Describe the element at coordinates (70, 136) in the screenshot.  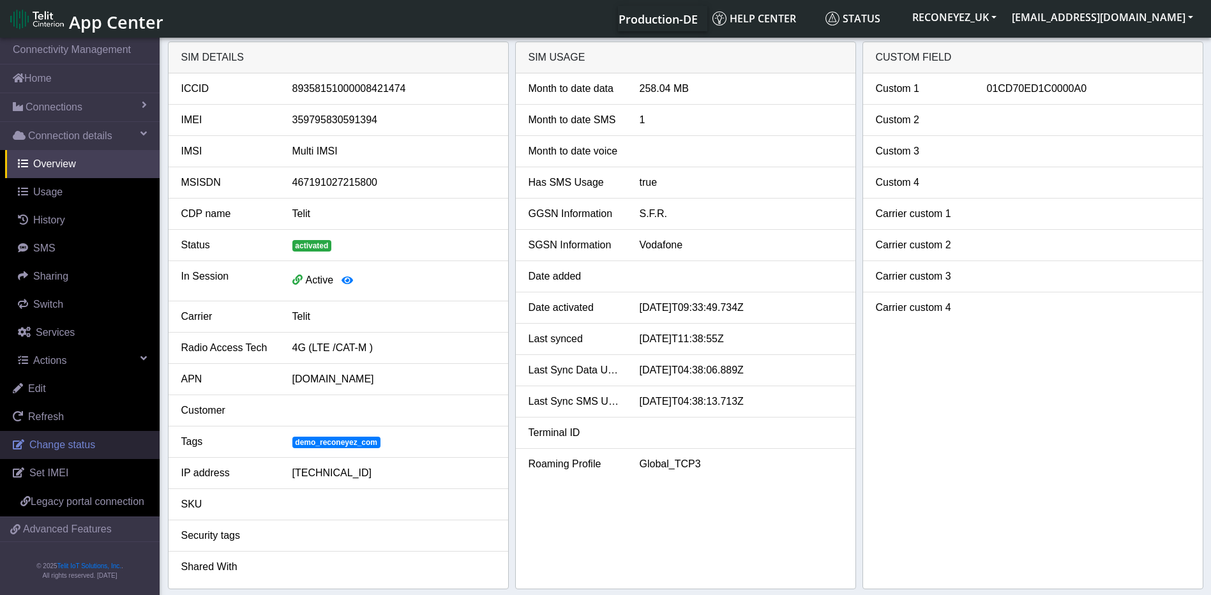
I see `span: Connection details` at that location.